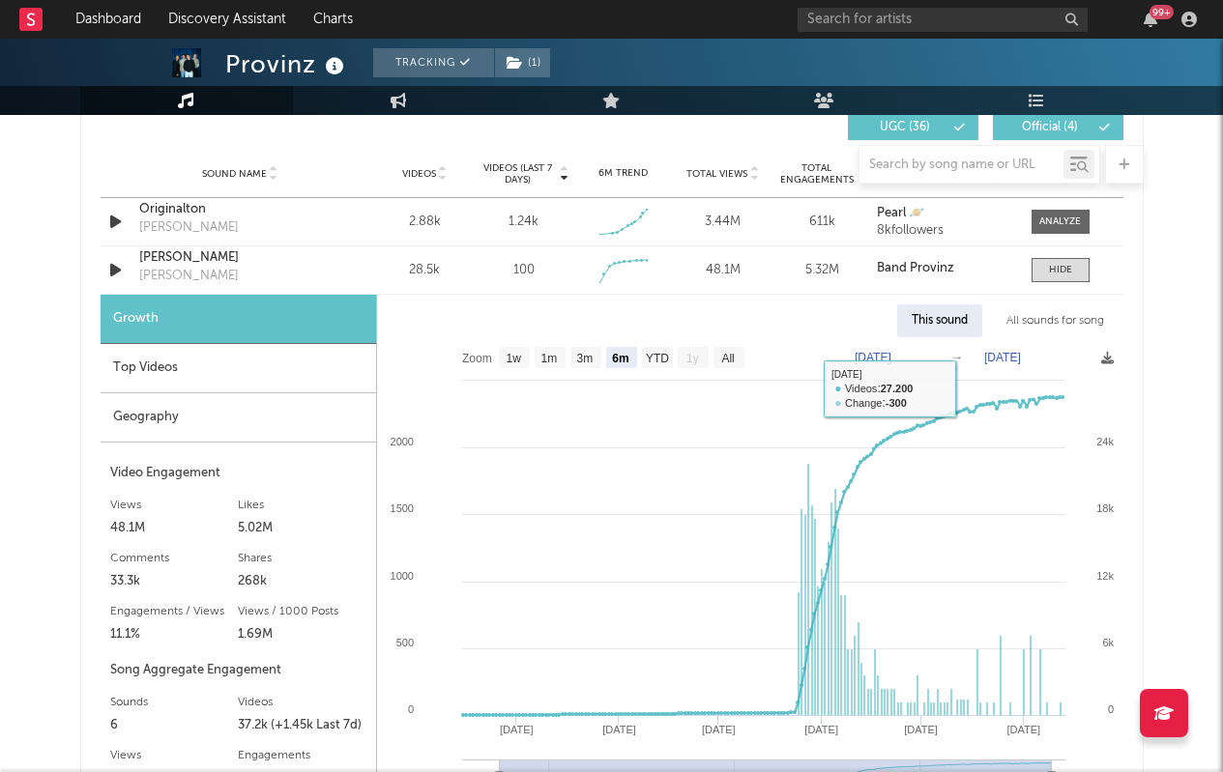  I want to click on text: 500, so click(404, 643).